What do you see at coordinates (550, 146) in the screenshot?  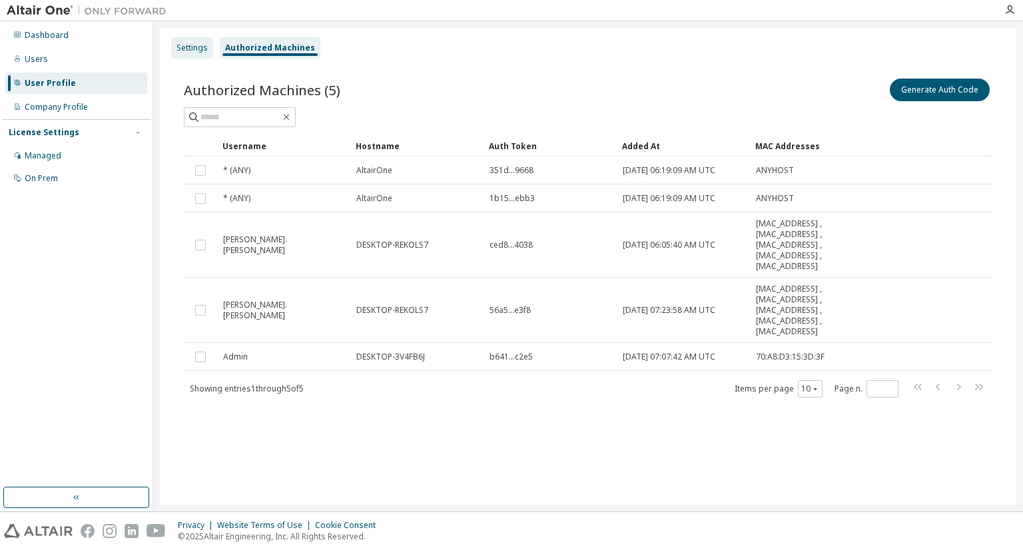 I see `div: Auth Token` at bounding box center [550, 146].